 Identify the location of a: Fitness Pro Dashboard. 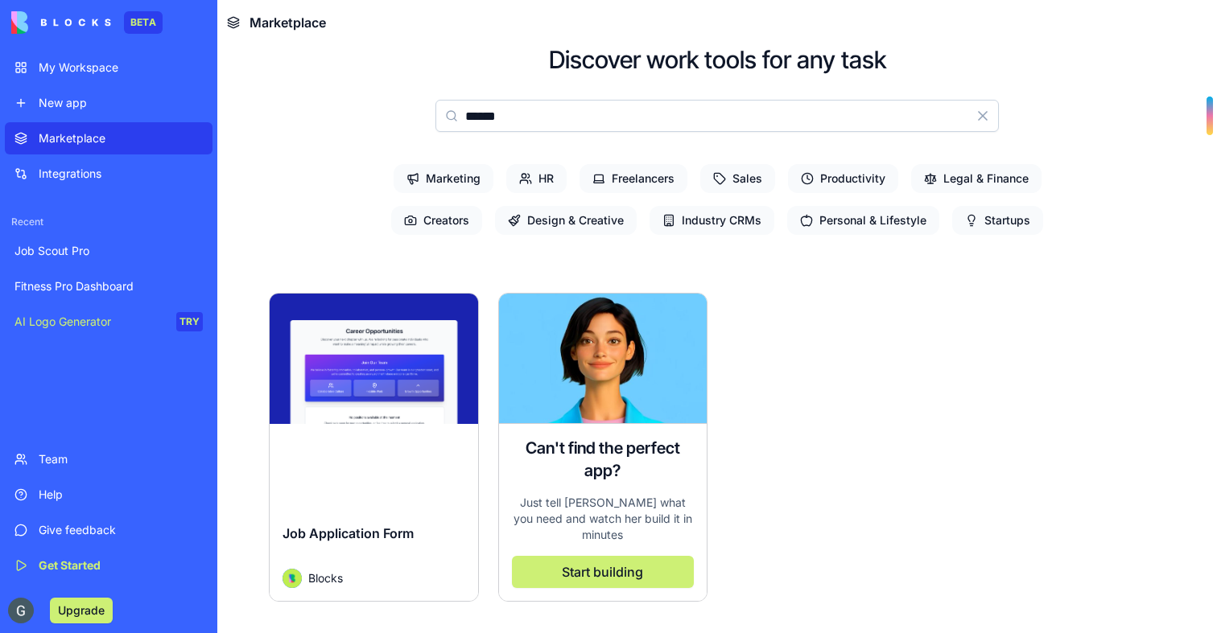
(109, 287).